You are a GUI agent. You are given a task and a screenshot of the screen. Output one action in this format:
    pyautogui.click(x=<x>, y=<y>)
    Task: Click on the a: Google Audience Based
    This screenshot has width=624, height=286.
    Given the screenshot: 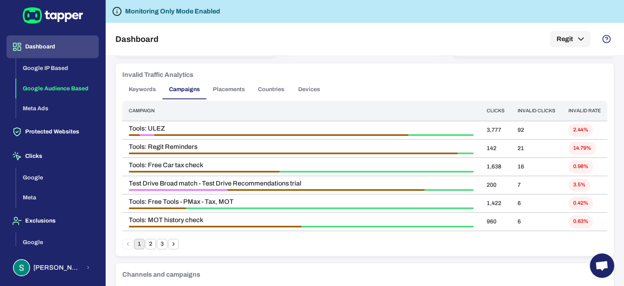 What is the action you would take?
    pyautogui.click(x=57, y=87)
    